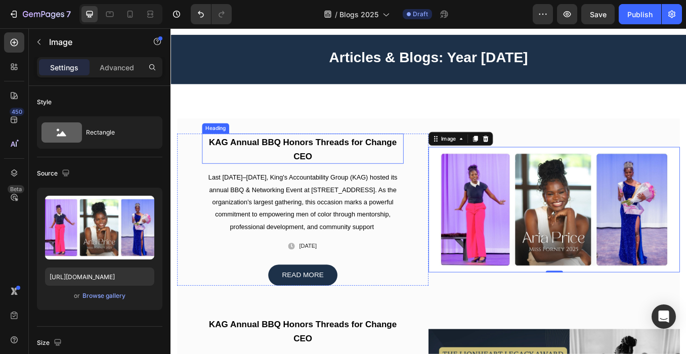  I want to click on button: Save, so click(598, 14).